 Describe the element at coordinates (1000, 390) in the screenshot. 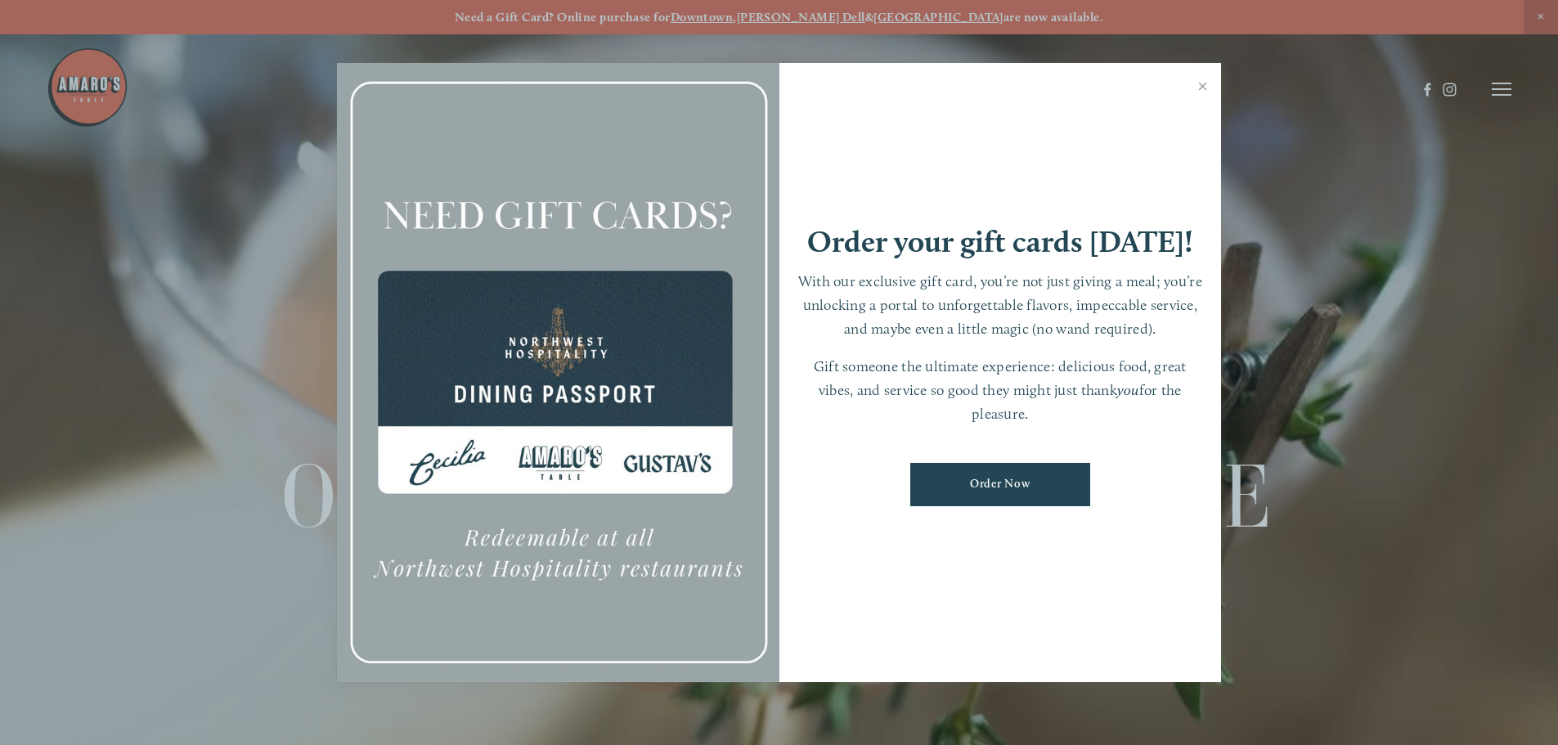

I see `p: Gift someone the ultimate experience: delicious food, great vibes, and service so good they might...` at that location.